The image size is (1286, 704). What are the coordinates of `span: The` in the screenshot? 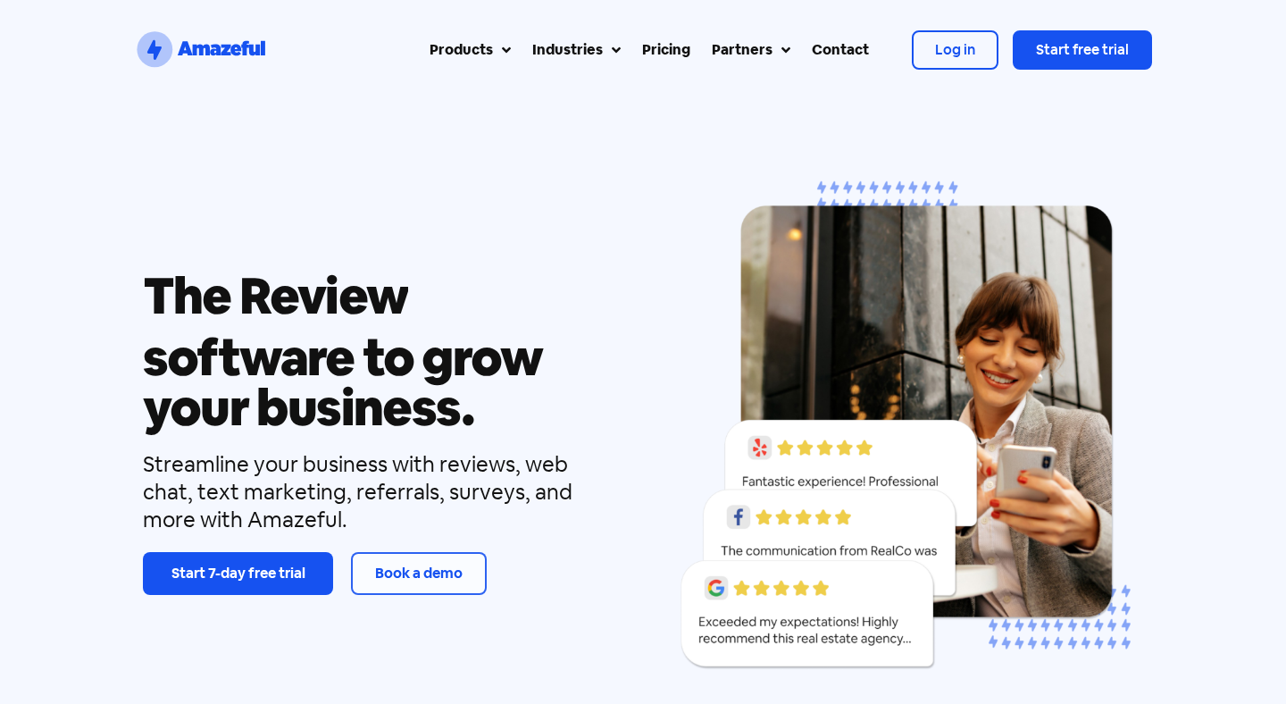 It's located at (187, 295).